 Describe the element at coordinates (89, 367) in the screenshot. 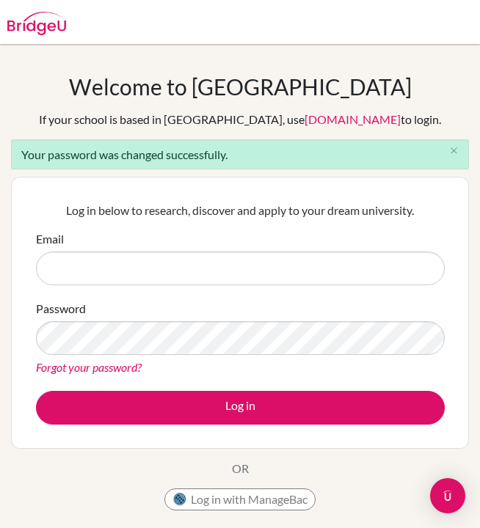

I see `a: Forgot your password?` at that location.